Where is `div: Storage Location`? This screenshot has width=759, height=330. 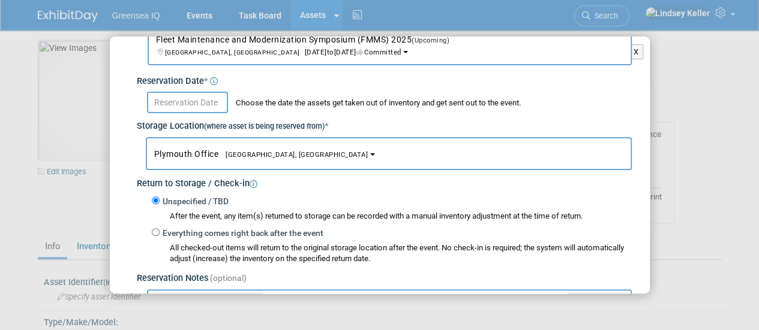 div: Storage Location is located at coordinates (384, 123).